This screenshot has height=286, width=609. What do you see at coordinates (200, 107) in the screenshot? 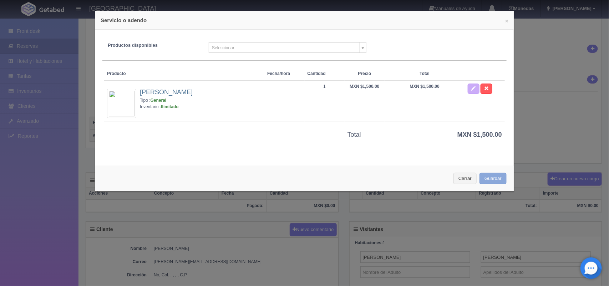
I see `div: Inventario :` at bounding box center [200, 107].